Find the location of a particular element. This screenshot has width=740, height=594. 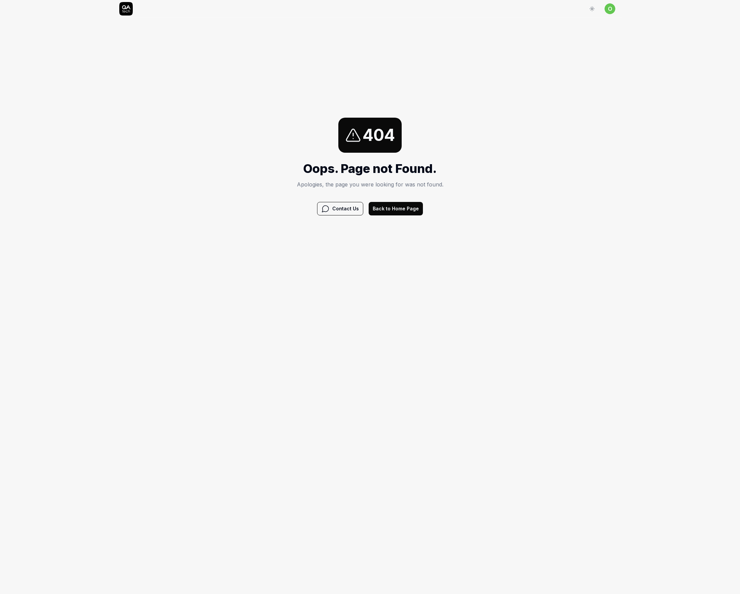

h1: Oops. Page not Found. is located at coordinates (370, 168).